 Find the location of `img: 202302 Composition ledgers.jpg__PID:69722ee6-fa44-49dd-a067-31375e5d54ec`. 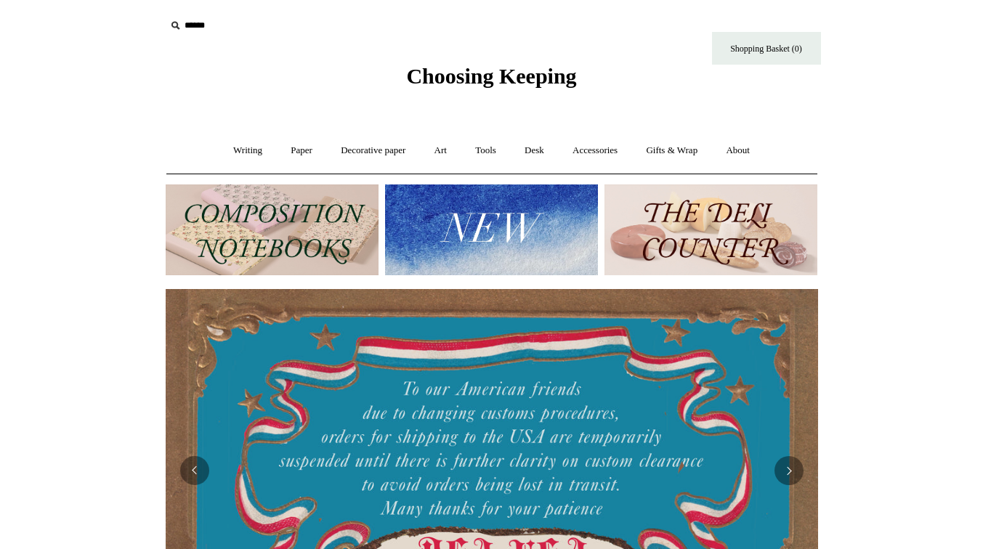

img: 202302 Composition ledgers.jpg__PID:69722ee6-fa44-49dd-a067-31375e5d54ec is located at coordinates (272, 230).